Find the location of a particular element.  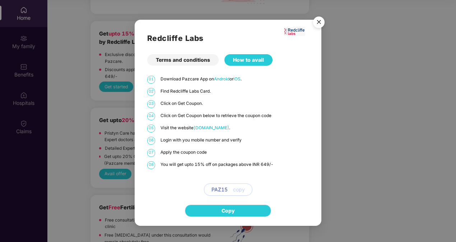

span: 08 is located at coordinates (151, 165).